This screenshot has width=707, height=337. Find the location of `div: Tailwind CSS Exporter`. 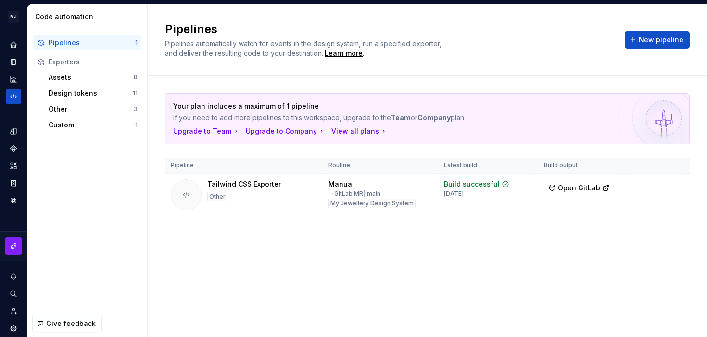

div: Tailwind CSS Exporter is located at coordinates (244, 184).